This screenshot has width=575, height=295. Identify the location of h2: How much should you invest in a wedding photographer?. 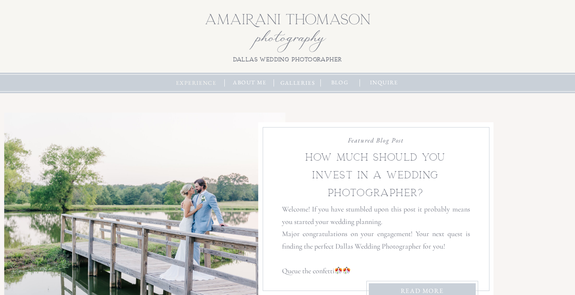
(375, 167).